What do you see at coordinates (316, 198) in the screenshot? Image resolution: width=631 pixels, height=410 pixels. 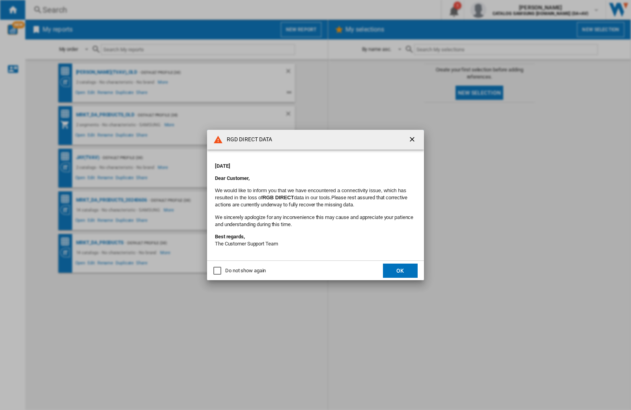 I see `p: Please rest assured that corrective actions are currently underway to fully recover the missing d...` at bounding box center [316, 198].